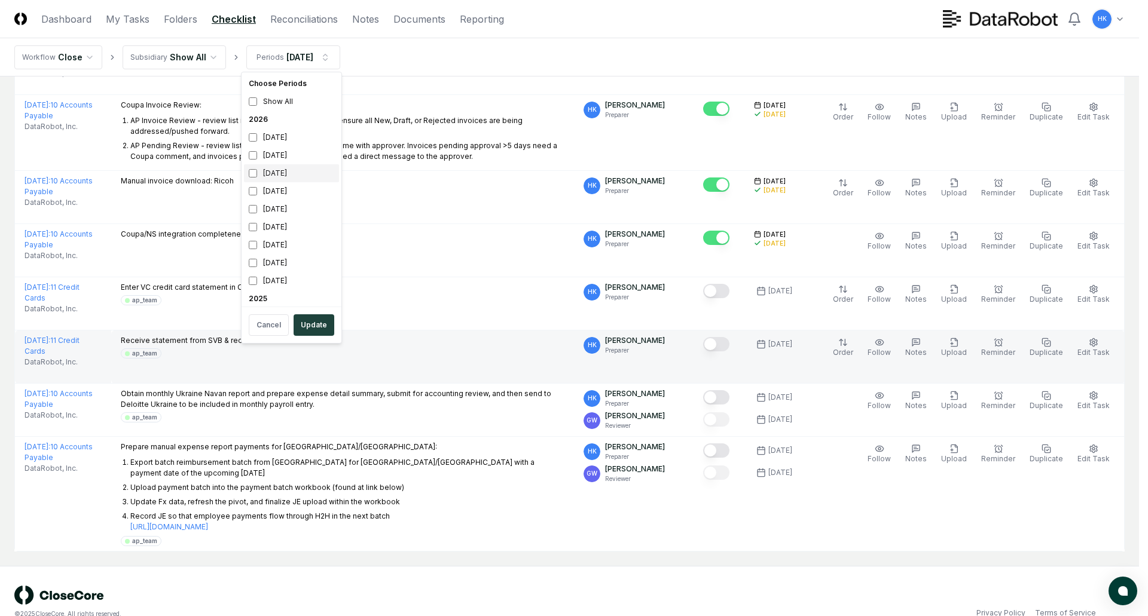  What do you see at coordinates (314, 325) in the screenshot?
I see `button: Update` at bounding box center [314, 325].